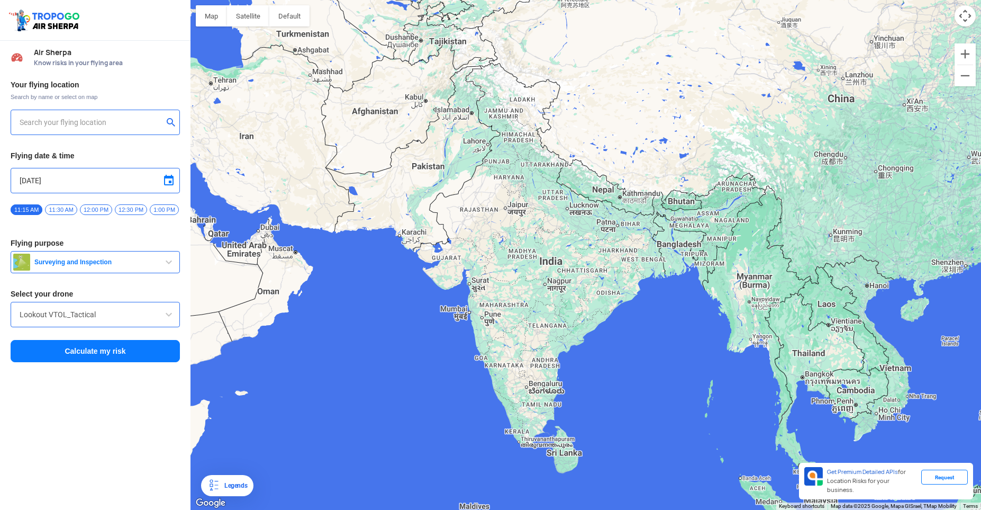  Describe the element at coordinates (211, 16) in the screenshot. I see `button: Show street map` at that location.